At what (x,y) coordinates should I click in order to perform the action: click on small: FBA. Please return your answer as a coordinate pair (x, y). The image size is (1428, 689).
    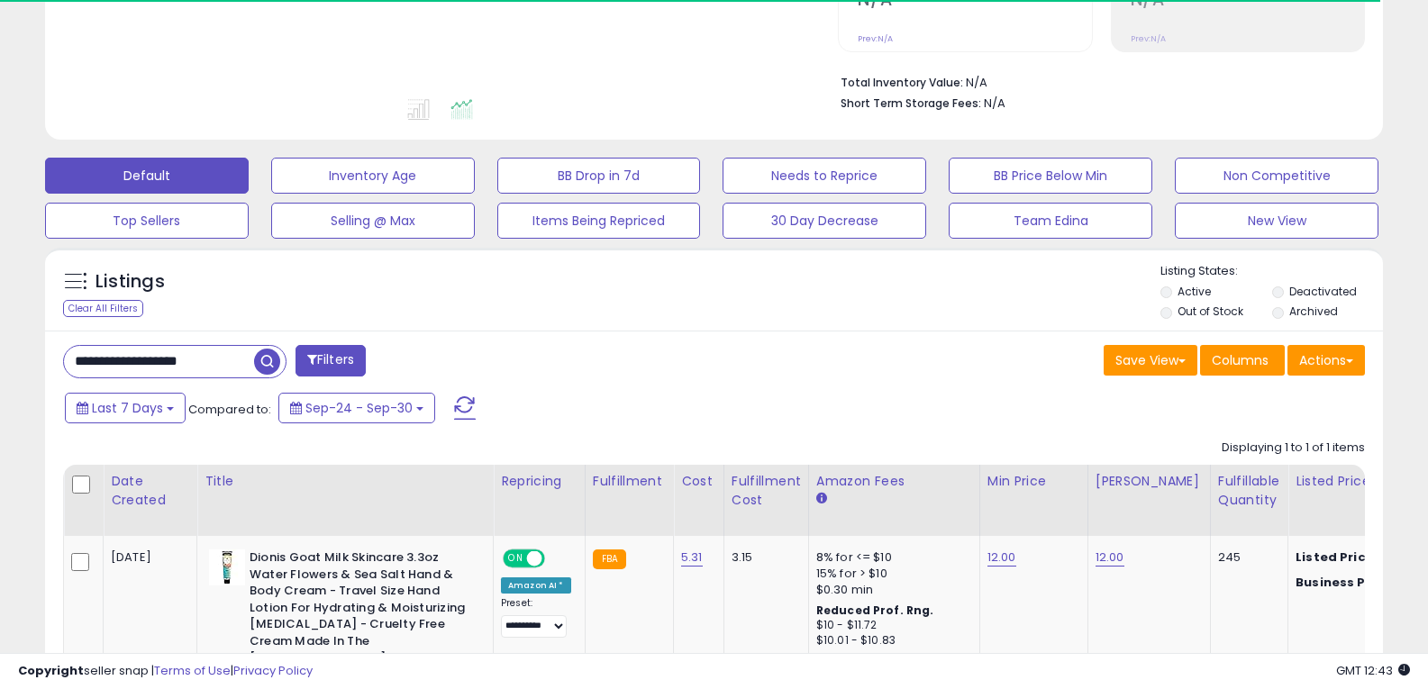
    Looking at the image, I should click on (609, 560).